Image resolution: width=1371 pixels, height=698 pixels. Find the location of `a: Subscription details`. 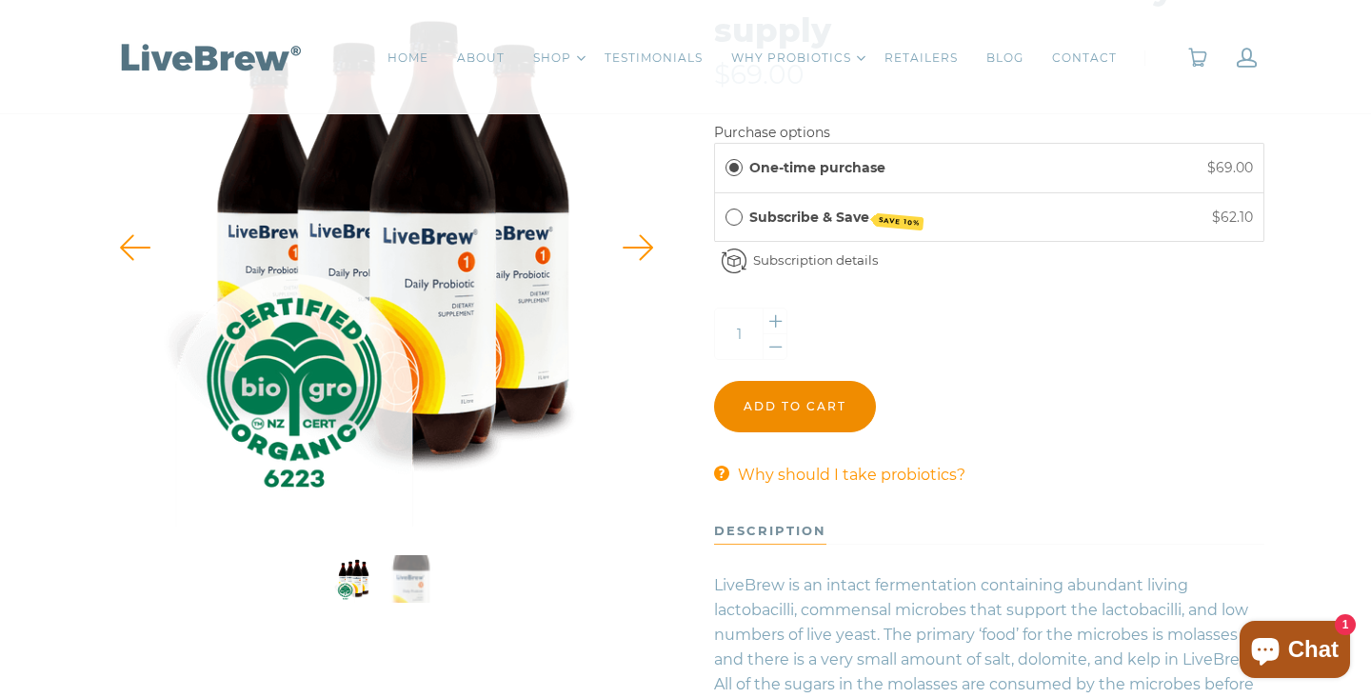

a: Subscription details is located at coordinates (816, 260).